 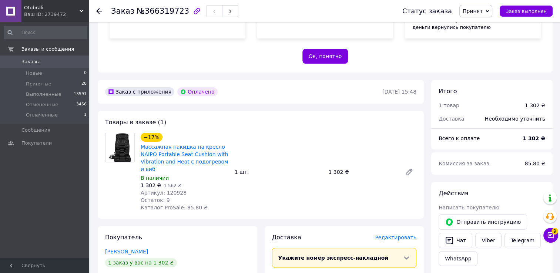 What do you see at coordinates (473, 11) in the screenshot?
I see `span: Принят` at bounding box center [473, 11].